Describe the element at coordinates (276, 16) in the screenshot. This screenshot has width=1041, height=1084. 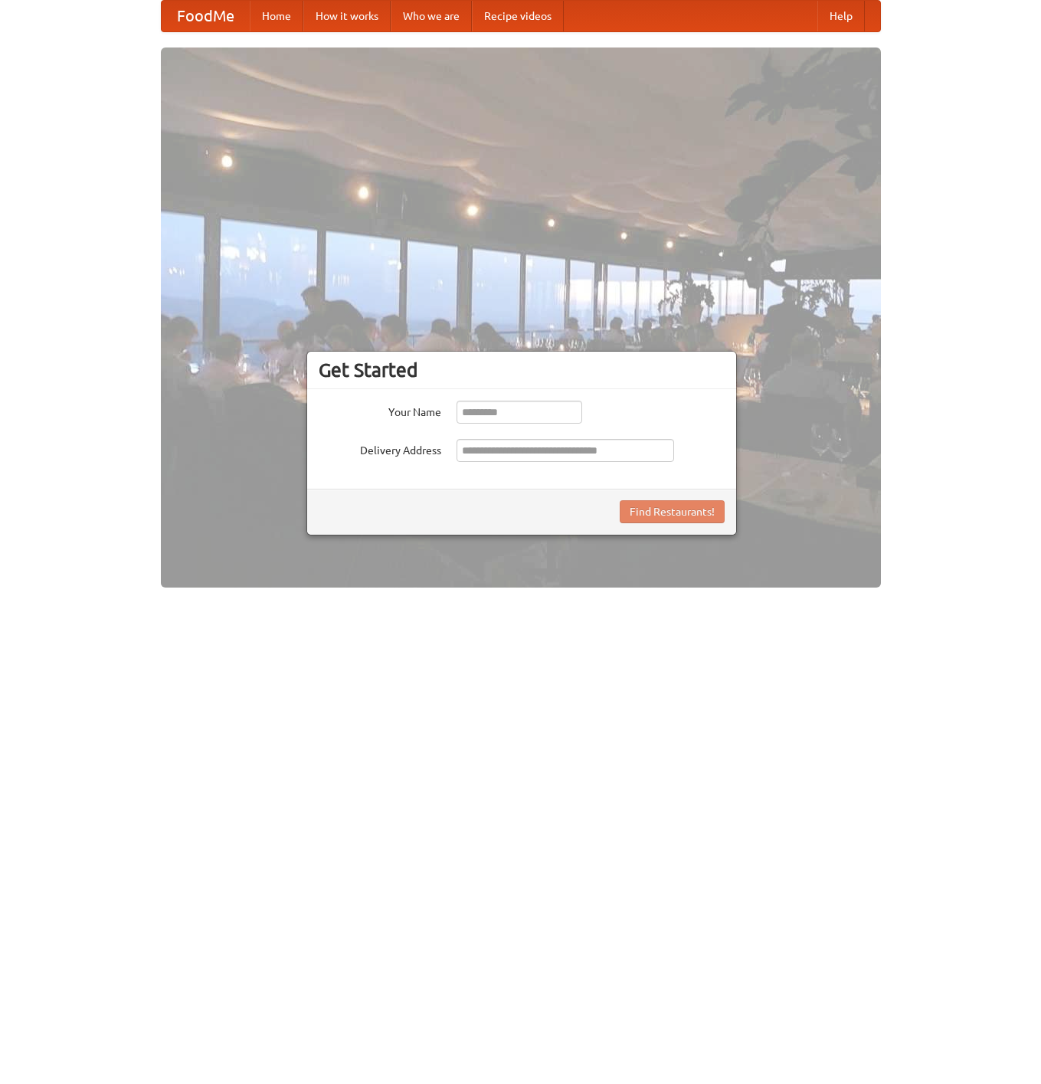
I see `a: Home` at that location.